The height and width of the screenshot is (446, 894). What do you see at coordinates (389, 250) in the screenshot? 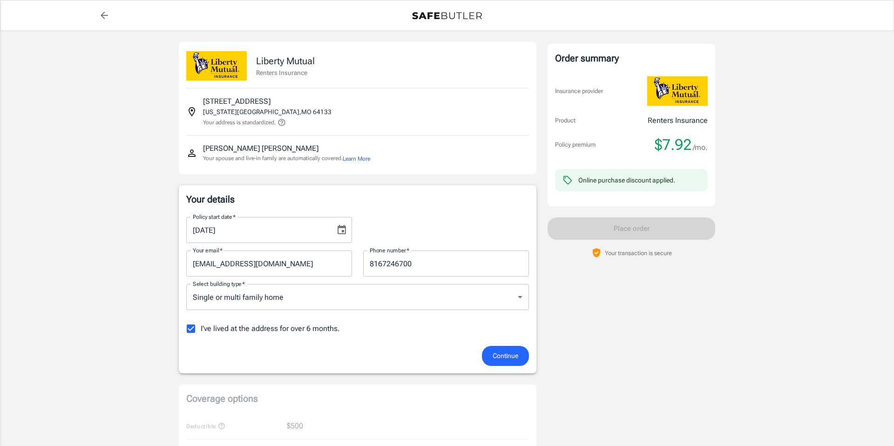
I see `label: Phone number` at bounding box center [389, 250].